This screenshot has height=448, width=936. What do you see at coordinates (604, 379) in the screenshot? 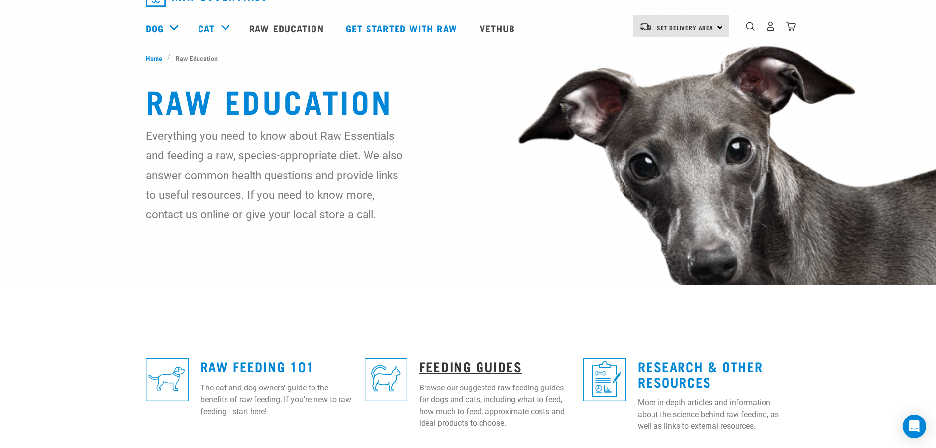
I see `img: re-icons-healthcheck1-sq-blue.png` at bounding box center [604, 379].